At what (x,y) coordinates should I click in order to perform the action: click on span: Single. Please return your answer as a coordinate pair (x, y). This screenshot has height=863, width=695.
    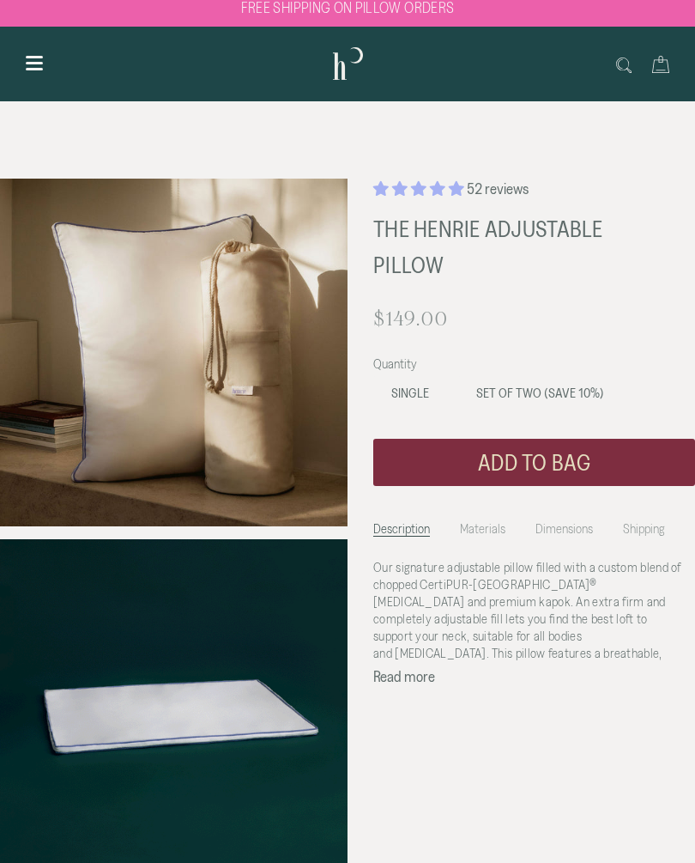
    Looking at the image, I should click on (410, 392).